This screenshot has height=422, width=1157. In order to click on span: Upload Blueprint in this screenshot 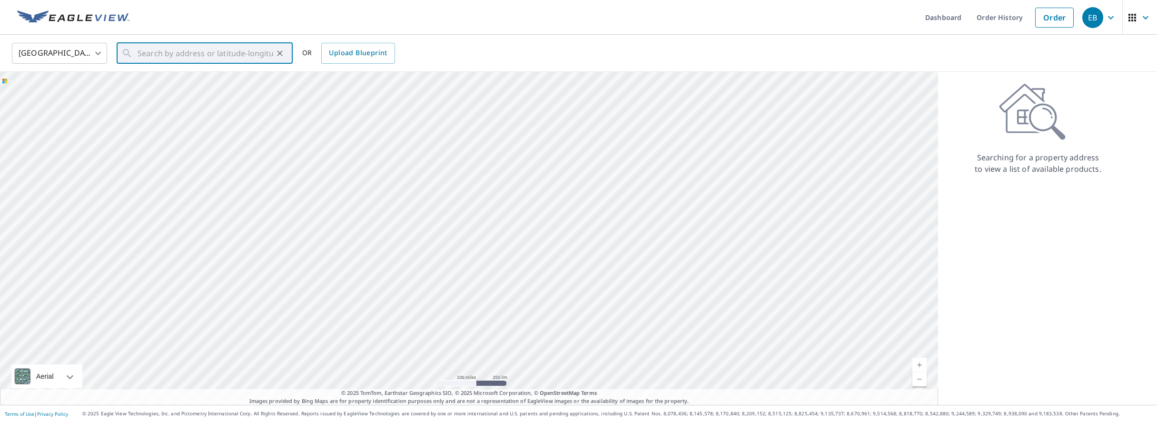, I will do `click(358, 53)`.